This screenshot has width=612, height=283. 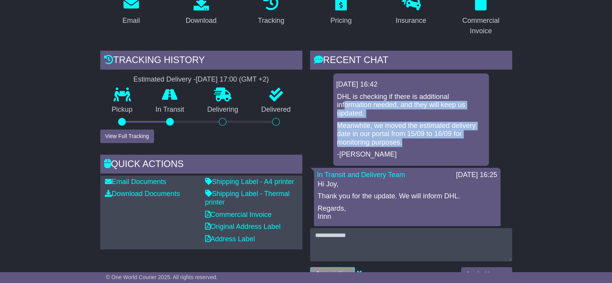 I want to click on a: Shipping Label - A4 printer, so click(x=250, y=182).